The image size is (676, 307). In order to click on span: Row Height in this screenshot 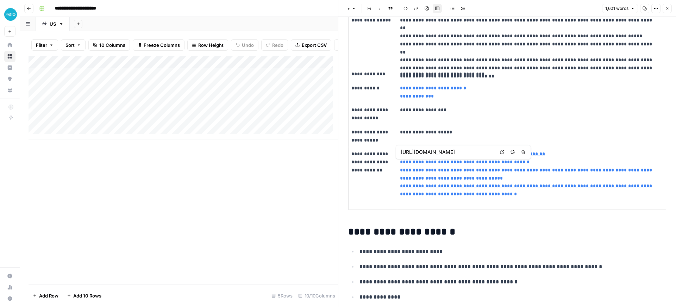, I will do `click(211, 45)`.